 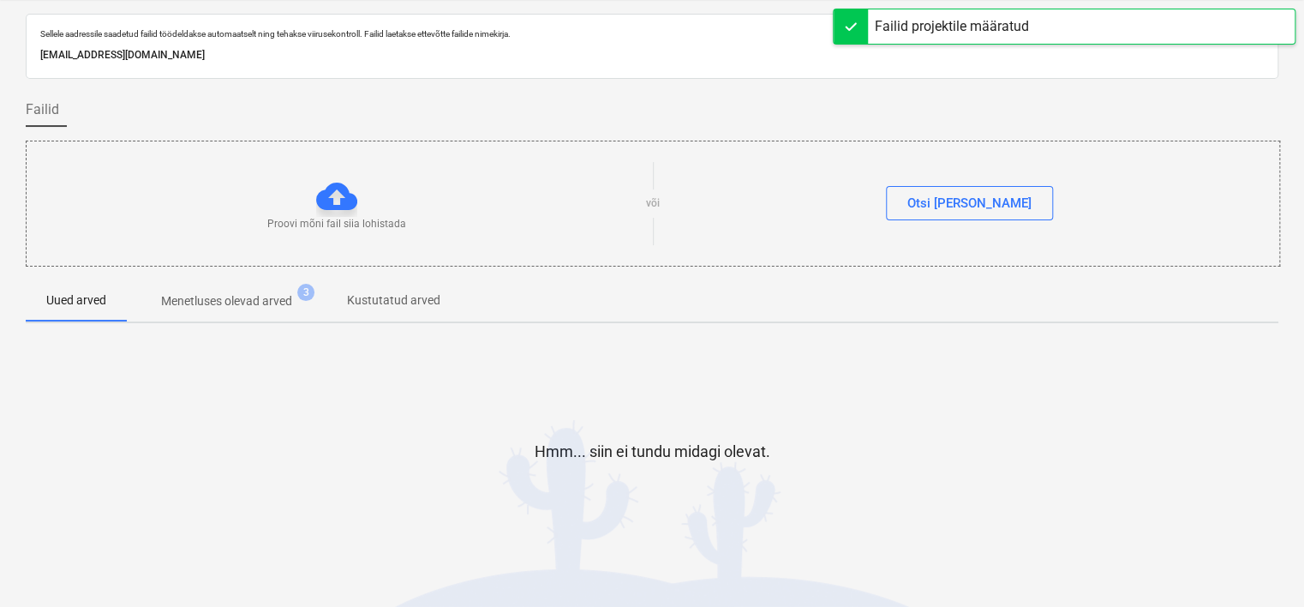 What do you see at coordinates (306, 292) in the screenshot?
I see `span: 3` at bounding box center [306, 292].